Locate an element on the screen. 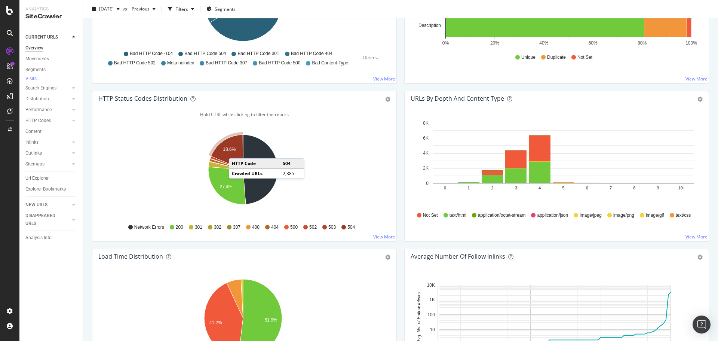 This screenshot has height=341, width=718. span: 404 is located at coordinates (275, 227).